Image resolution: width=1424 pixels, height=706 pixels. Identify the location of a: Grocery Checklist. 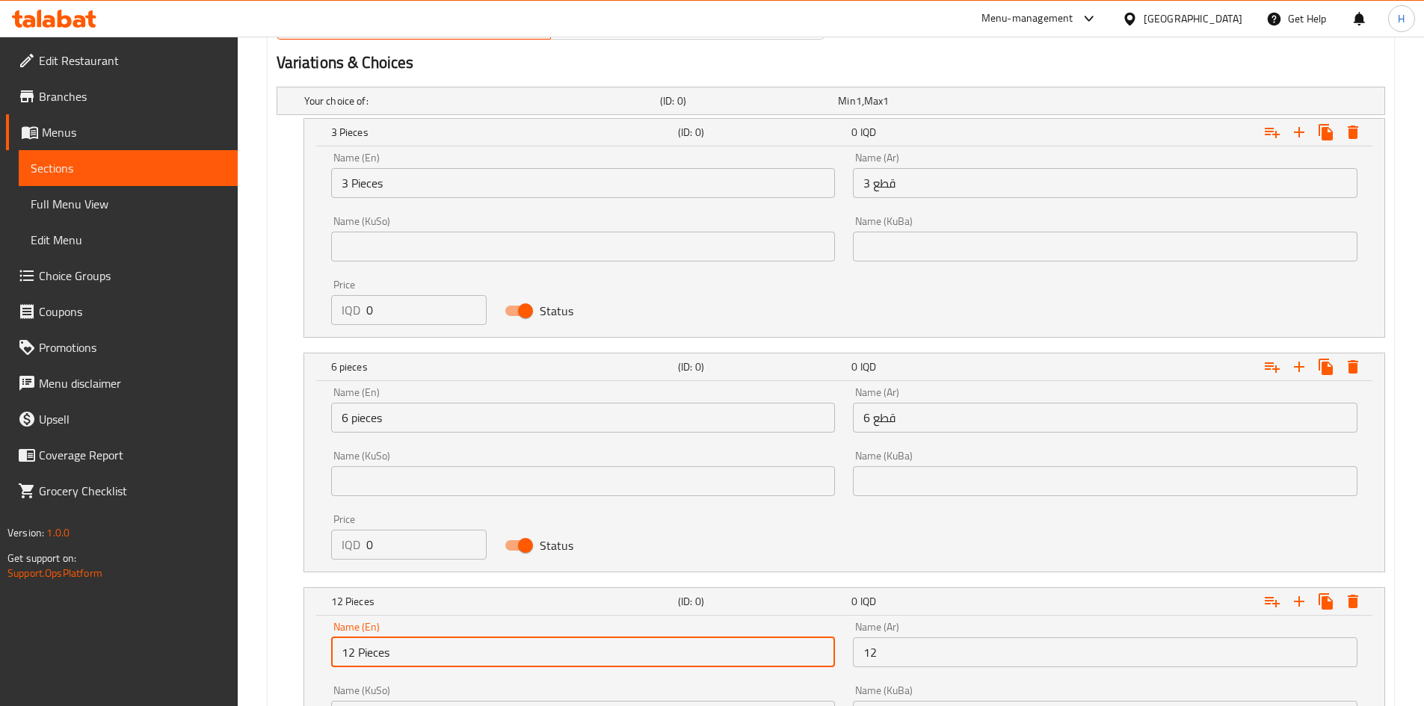
(122, 491).